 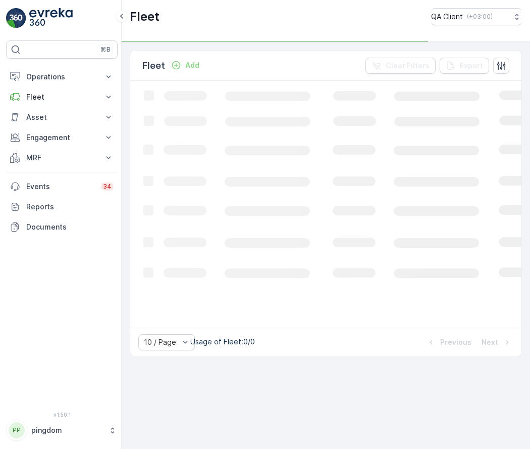 What do you see at coordinates (51, 18) in the screenshot?
I see `img: logo_light-DOdMpM7g.png` at bounding box center [51, 18].